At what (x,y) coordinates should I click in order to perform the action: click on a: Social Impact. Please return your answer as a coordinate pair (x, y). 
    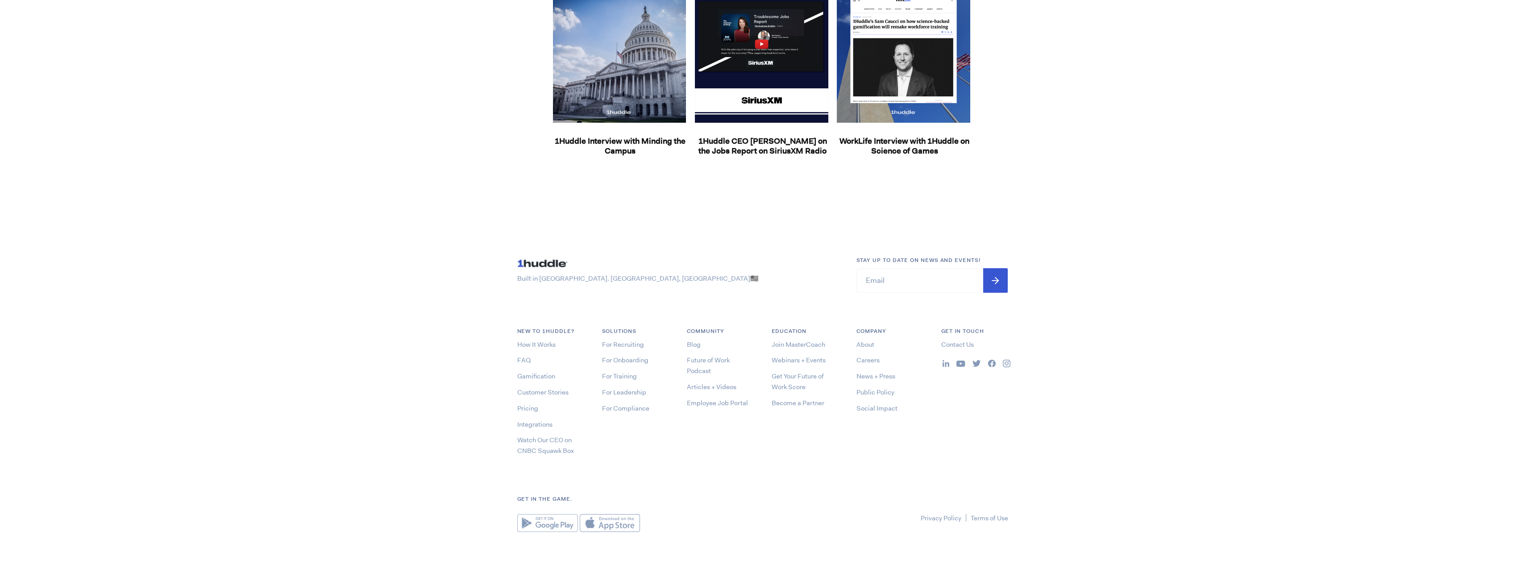
    Looking at the image, I should click on (877, 408).